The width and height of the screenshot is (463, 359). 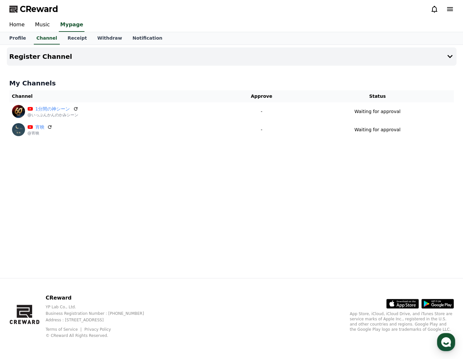 What do you see at coordinates (41, 57) in the screenshot?
I see `h4: Register Channel` at bounding box center [41, 57].